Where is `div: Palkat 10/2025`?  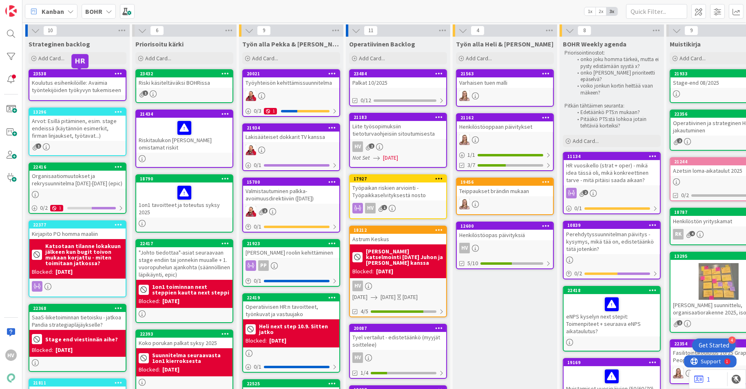 div: Palkat 10/2025 is located at coordinates (398, 83).